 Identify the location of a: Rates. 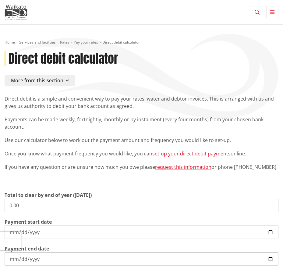
(65, 42).